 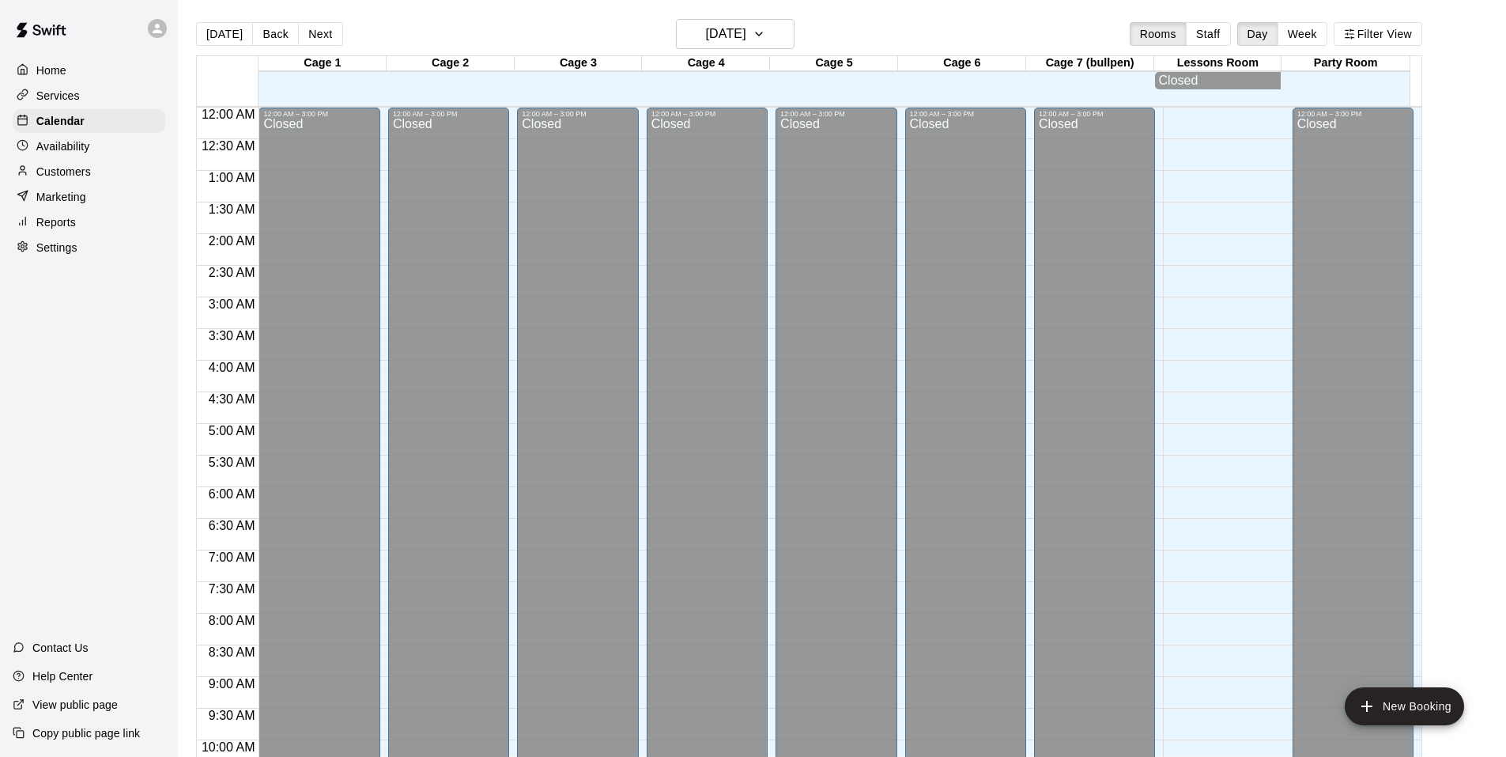 What do you see at coordinates (1378, 34) in the screenshot?
I see `button: Filter View` at bounding box center [1378, 34].